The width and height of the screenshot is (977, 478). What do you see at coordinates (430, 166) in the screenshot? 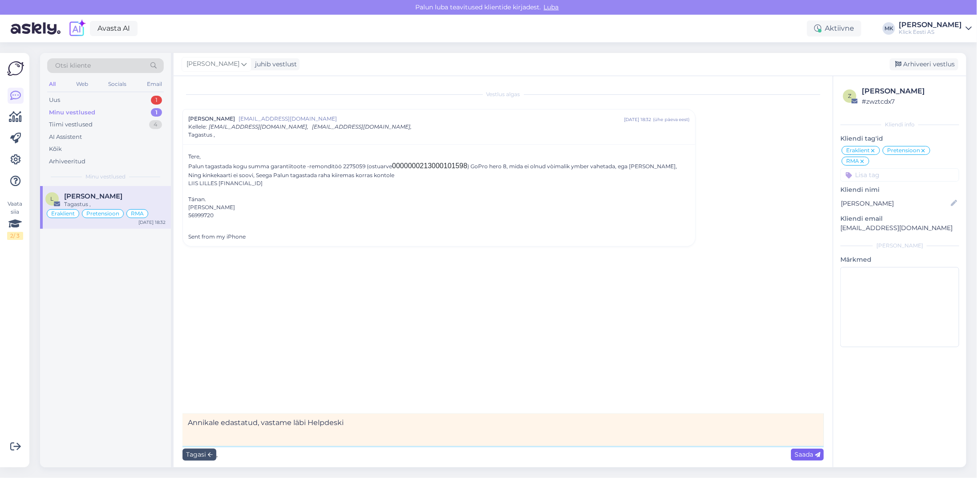
I see `a: 0000000213000101598` at bounding box center [430, 166].